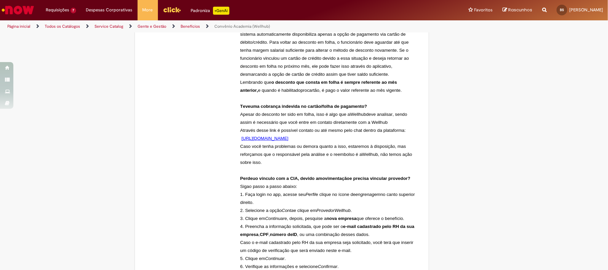 The height and width of the screenshot is (270, 608). What do you see at coordinates (252, 218) in the screenshot?
I see `span: 3. Clique em` at bounding box center [252, 218].